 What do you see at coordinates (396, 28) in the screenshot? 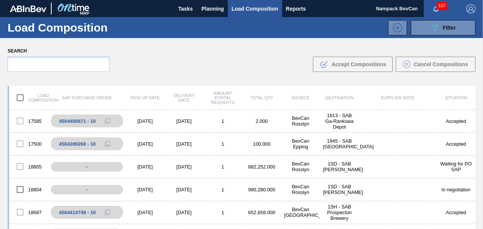
I see `div: New Load Composition` at bounding box center [396, 28].